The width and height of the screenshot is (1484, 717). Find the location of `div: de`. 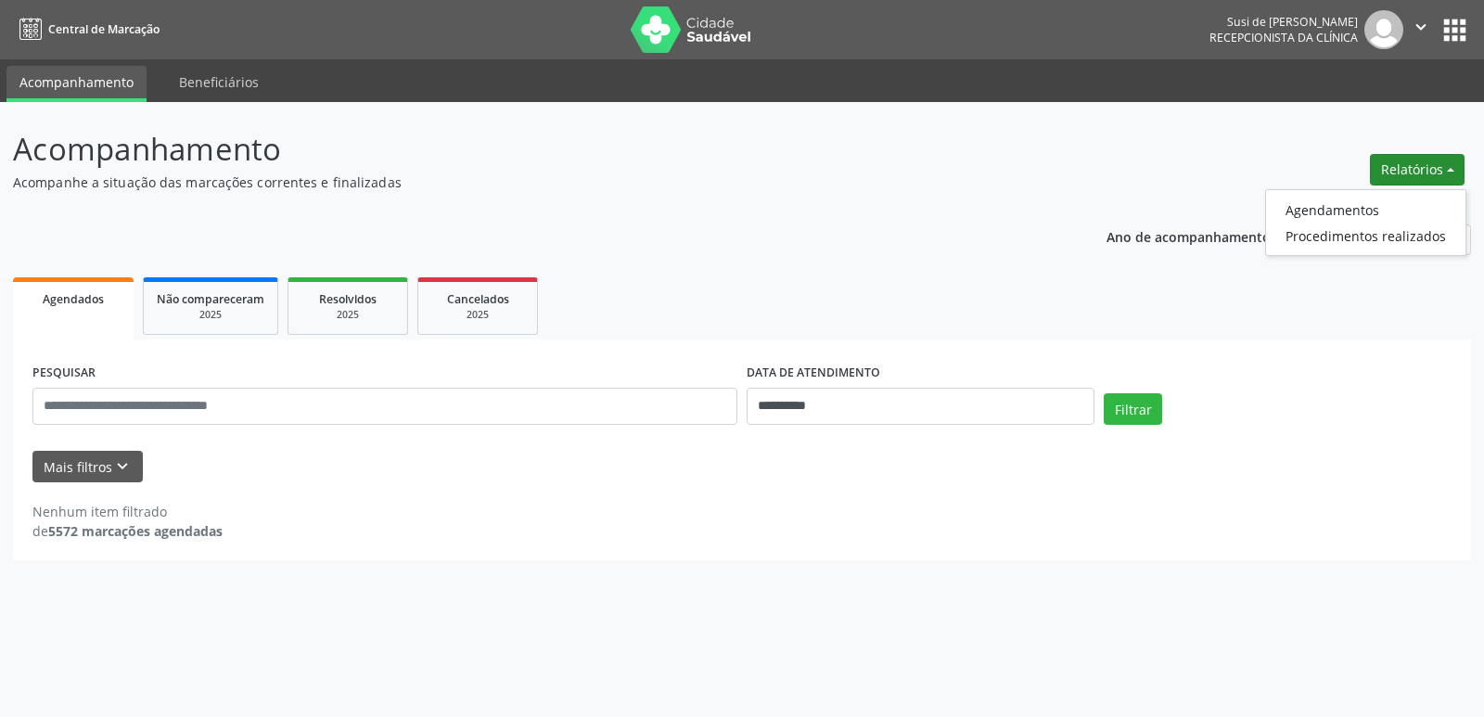

div: de is located at coordinates (127, 530).